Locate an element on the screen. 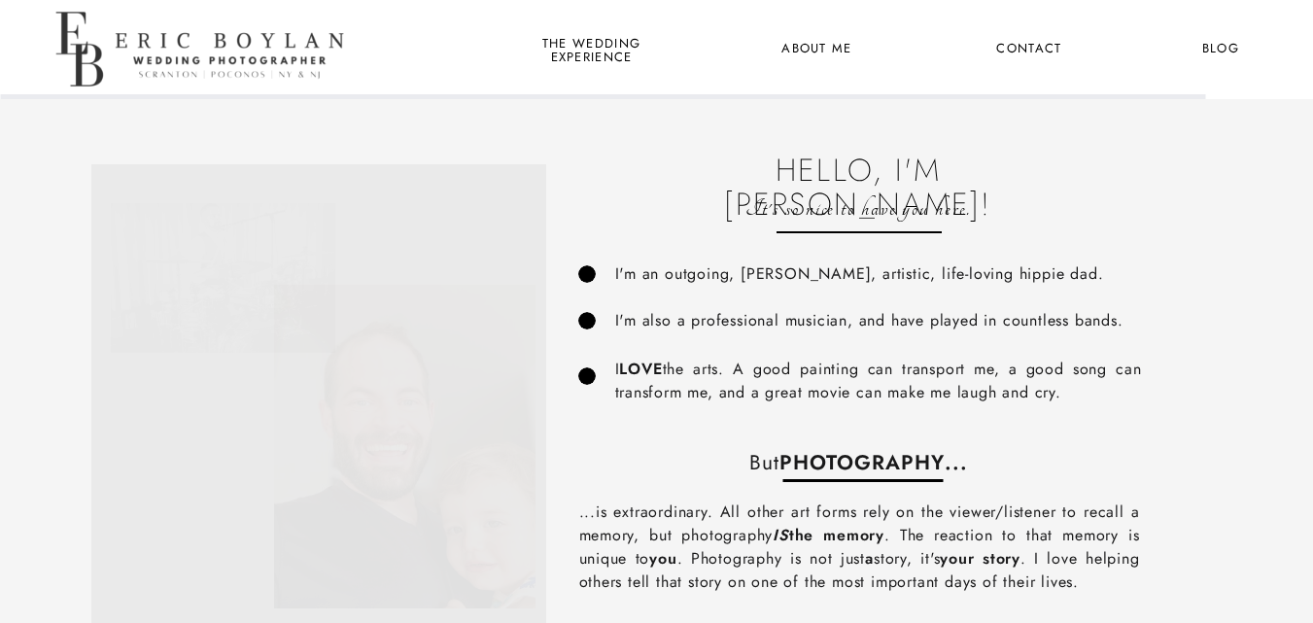 This screenshot has height=623, width=1313. a: Contact is located at coordinates (1029, 50).